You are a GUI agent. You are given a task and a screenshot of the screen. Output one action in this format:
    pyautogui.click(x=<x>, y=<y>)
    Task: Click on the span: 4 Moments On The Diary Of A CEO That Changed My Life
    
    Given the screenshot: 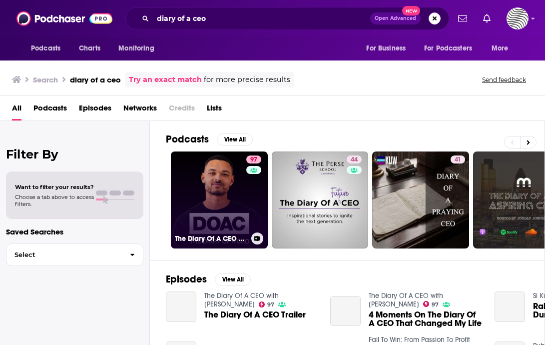 What is the action you would take?
    pyautogui.click(x=426, y=319)
    